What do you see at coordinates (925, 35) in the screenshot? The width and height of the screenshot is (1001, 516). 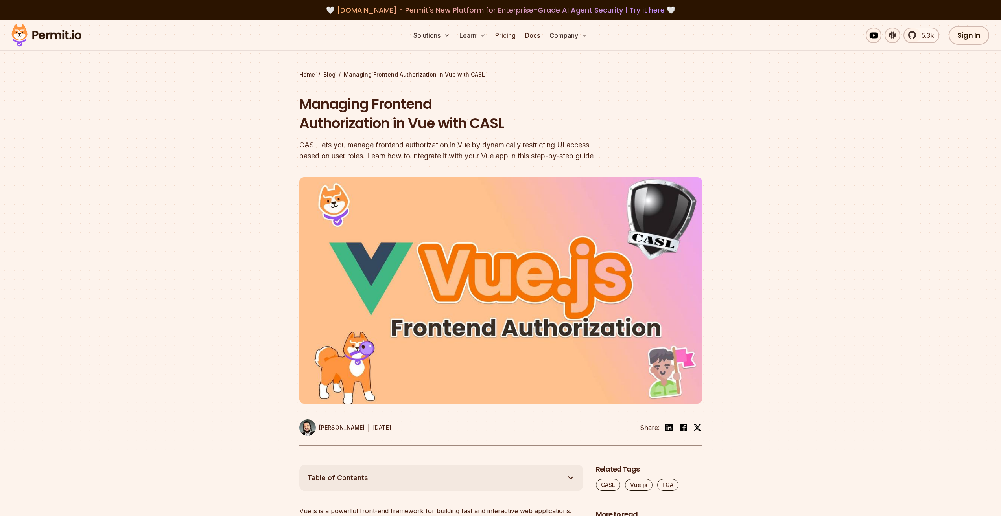 I see `span: 5.3k` at bounding box center [925, 35].